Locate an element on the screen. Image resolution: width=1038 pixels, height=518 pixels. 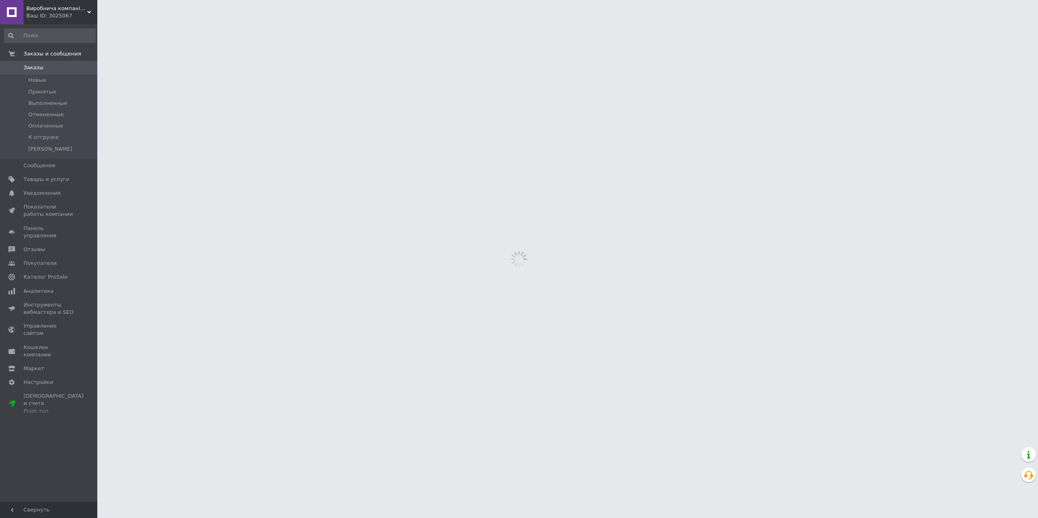
span: Маркет is located at coordinates (34, 369).